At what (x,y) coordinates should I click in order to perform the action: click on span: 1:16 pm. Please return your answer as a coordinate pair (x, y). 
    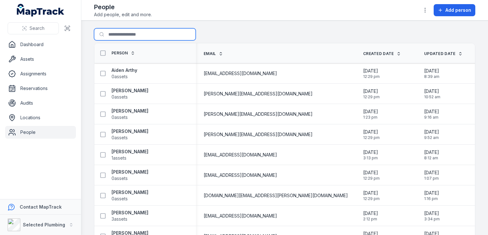
    Looking at the image, I should click on (431, 198).